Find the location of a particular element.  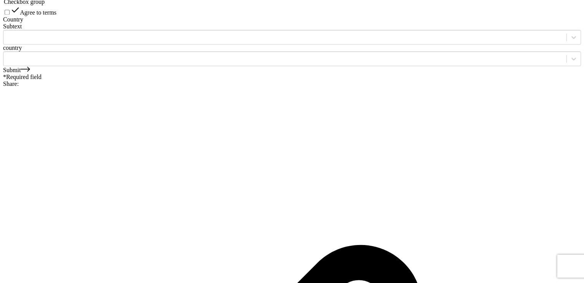

span: Agree to terms is located at coordinates (38, 12).